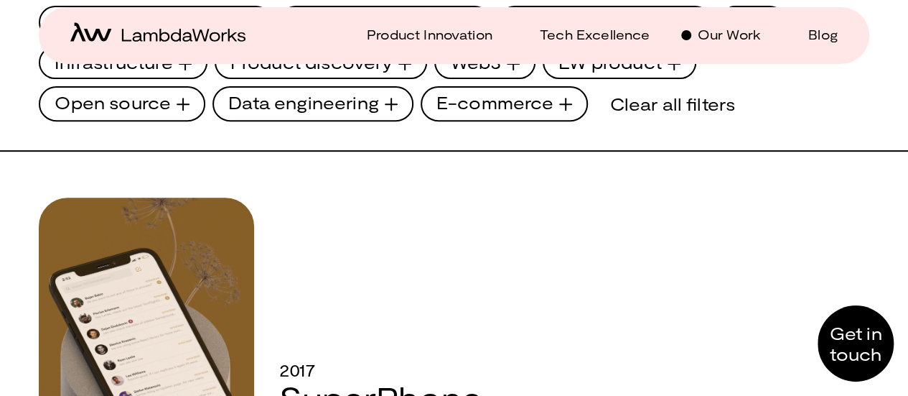  I want to click on a: Our Work, so click(721, 34).